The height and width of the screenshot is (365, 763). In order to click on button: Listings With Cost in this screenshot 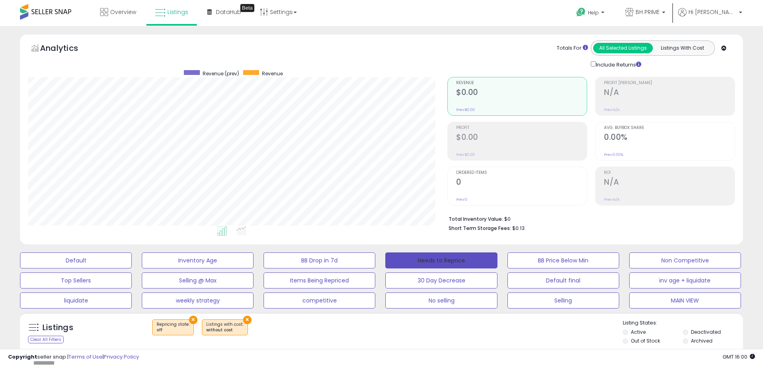, I will do `click(682, 48)`.